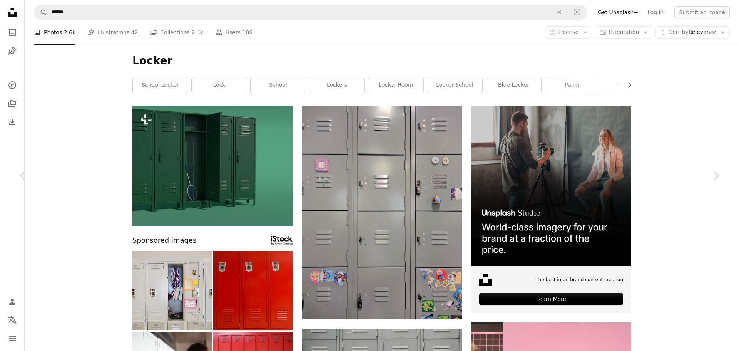 The image size is (739, 351). Describe the element at coordinates (172, 290) in the screenshot. I see `img: Open locker in high school` at that location.